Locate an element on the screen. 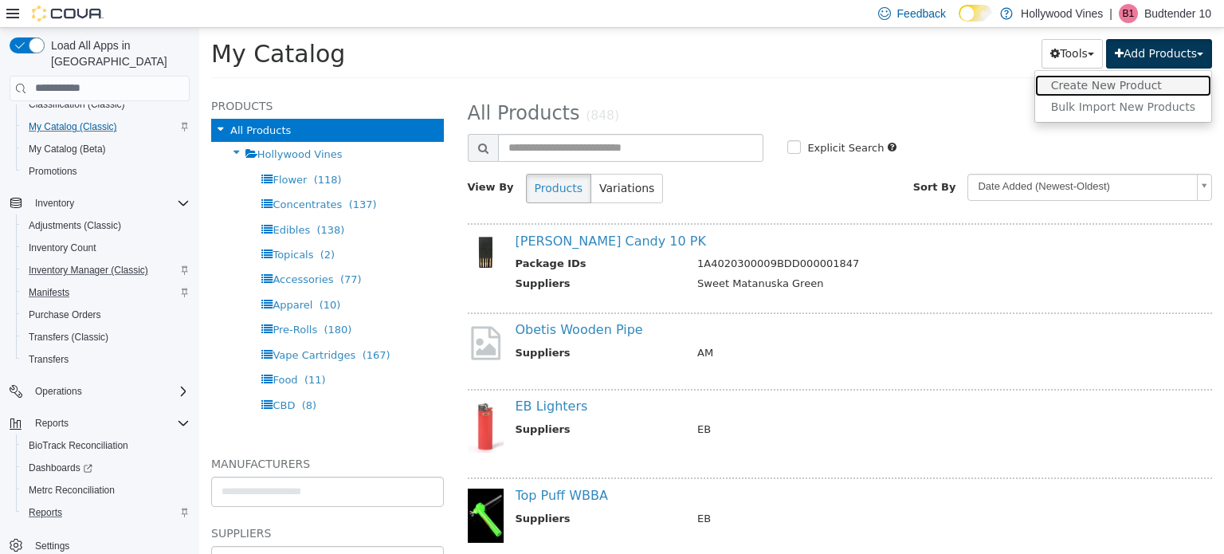 The height and width of the screenshot is (554, 1224). a: Inventory Manager (Classic) is located at coordinates (88, 270).